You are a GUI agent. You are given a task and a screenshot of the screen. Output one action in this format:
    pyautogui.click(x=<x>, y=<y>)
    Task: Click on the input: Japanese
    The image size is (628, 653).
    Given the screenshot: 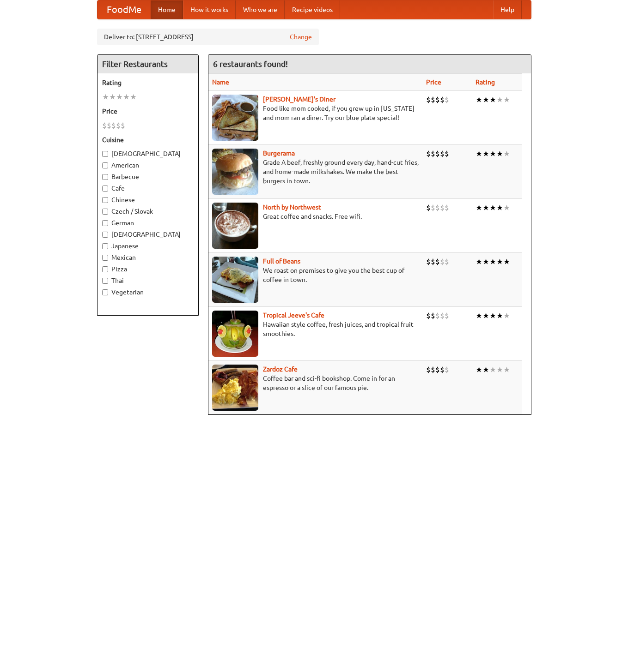 What is the action you would take?
    pyautogui.click(x=105, y=246)
    